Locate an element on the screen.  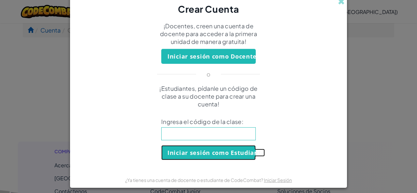
button: Iniciar sesión como Estudiante is located at coordinates (208, 153).